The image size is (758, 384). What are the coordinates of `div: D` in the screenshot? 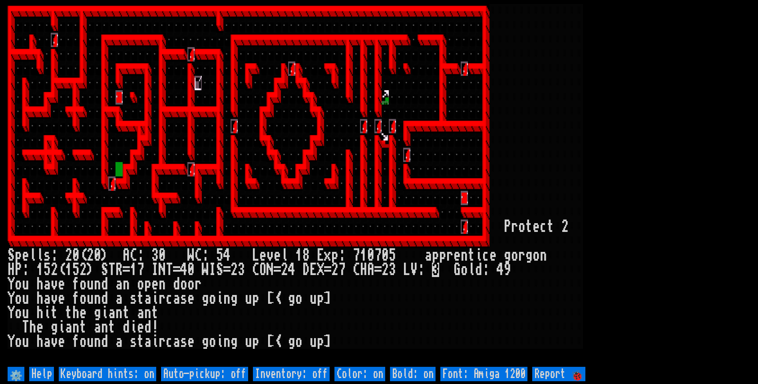 It's located at (306, 270).